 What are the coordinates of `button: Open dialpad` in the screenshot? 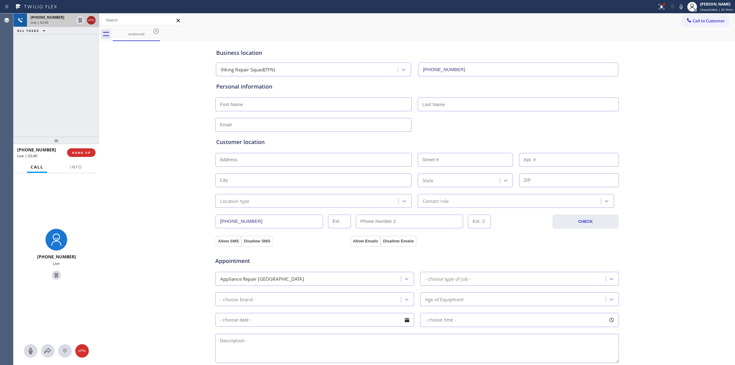 It's located at (65, 351).